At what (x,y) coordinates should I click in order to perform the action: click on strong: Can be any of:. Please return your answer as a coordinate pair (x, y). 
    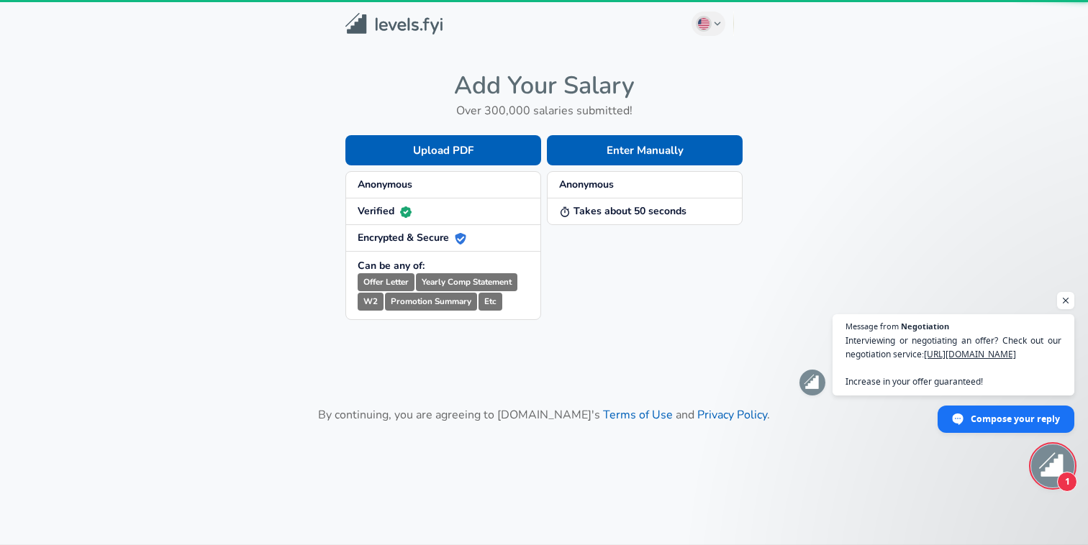
    Looking at the image, I should click on (391, 266).